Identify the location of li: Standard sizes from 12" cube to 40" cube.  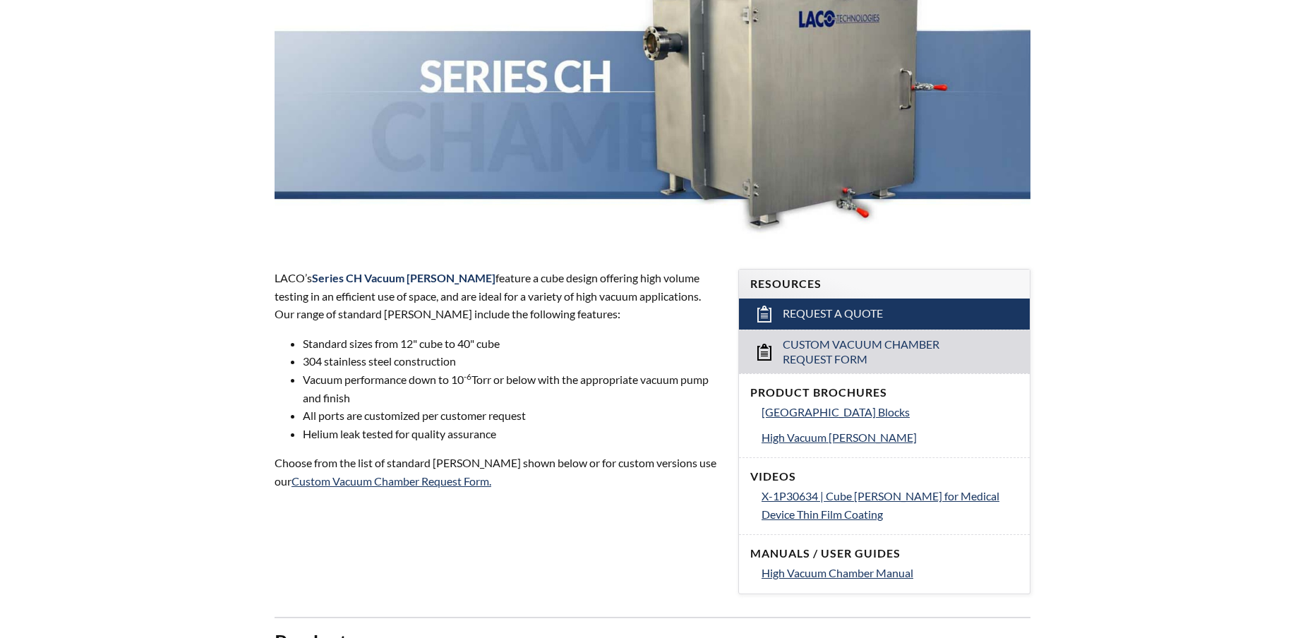
(512, 344).